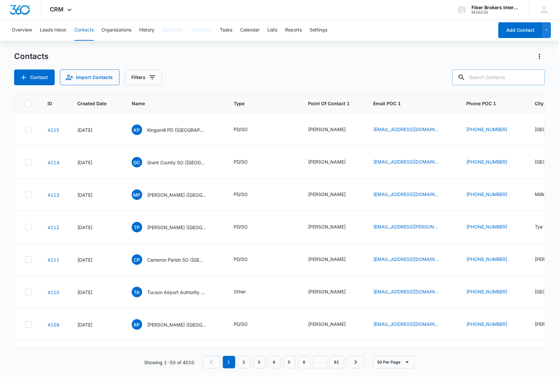 This screenshot has width=559, height=377. What do you see at coordinates (137, 292) in the screenshot?
I see `span: TA` at bounding box center [137, 292].